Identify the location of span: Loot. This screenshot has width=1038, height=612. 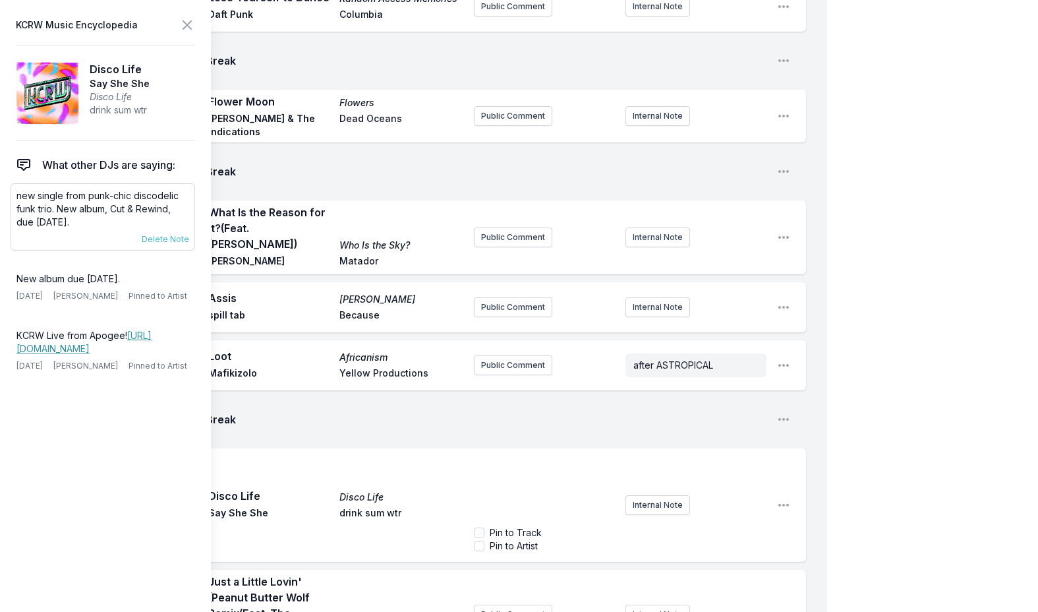
(270, 356).